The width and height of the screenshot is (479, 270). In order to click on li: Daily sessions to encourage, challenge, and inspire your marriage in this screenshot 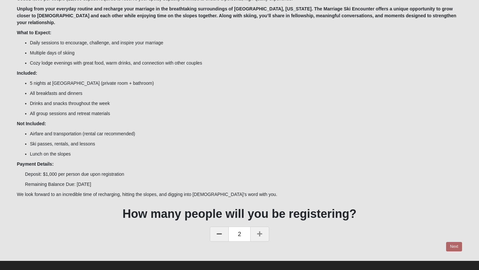, I will do `click(246, 43)`.